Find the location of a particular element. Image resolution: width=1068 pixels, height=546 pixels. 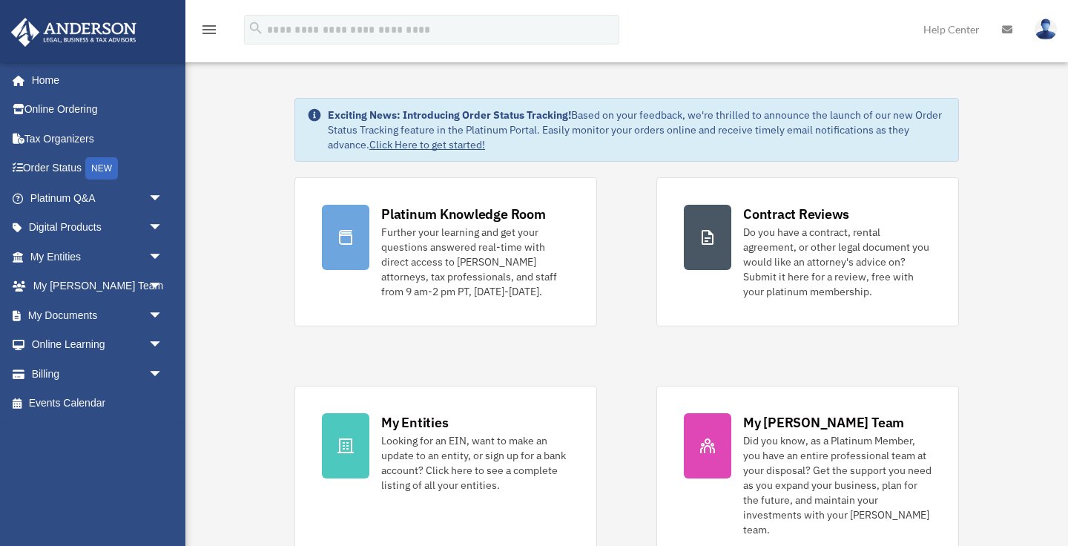

a: Click Here to get started! is located at coordinates (427, 145).